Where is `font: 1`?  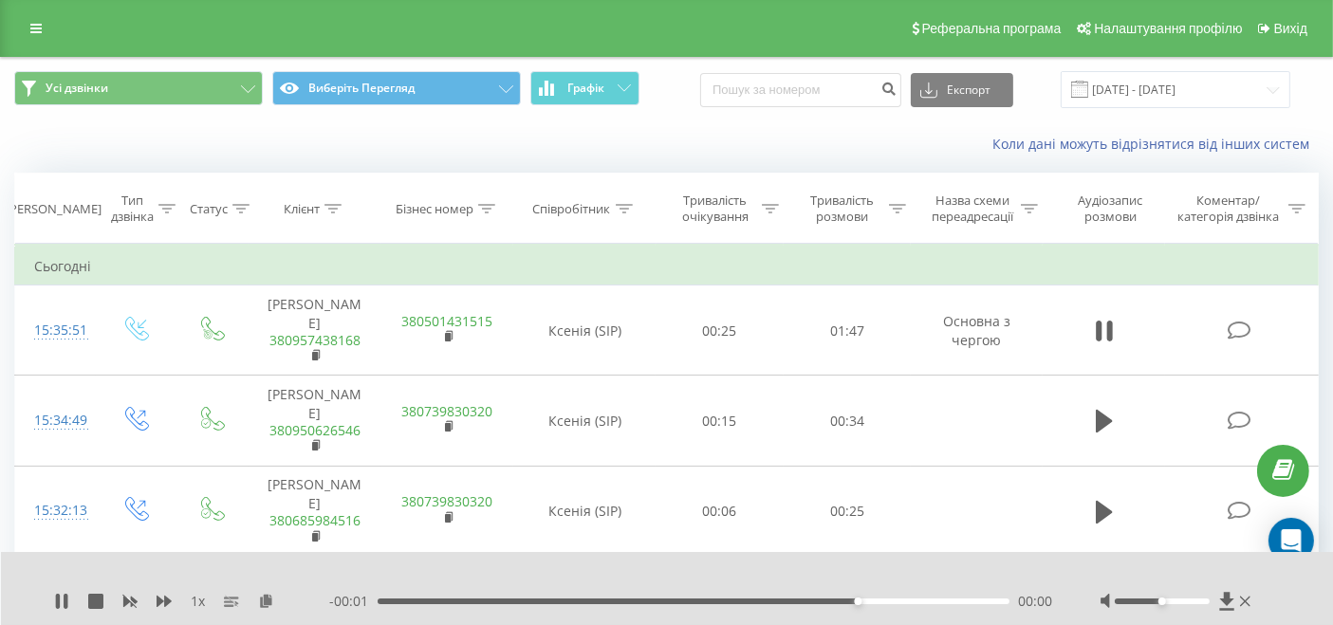
font: 1 is located at coordinates (195, 601).